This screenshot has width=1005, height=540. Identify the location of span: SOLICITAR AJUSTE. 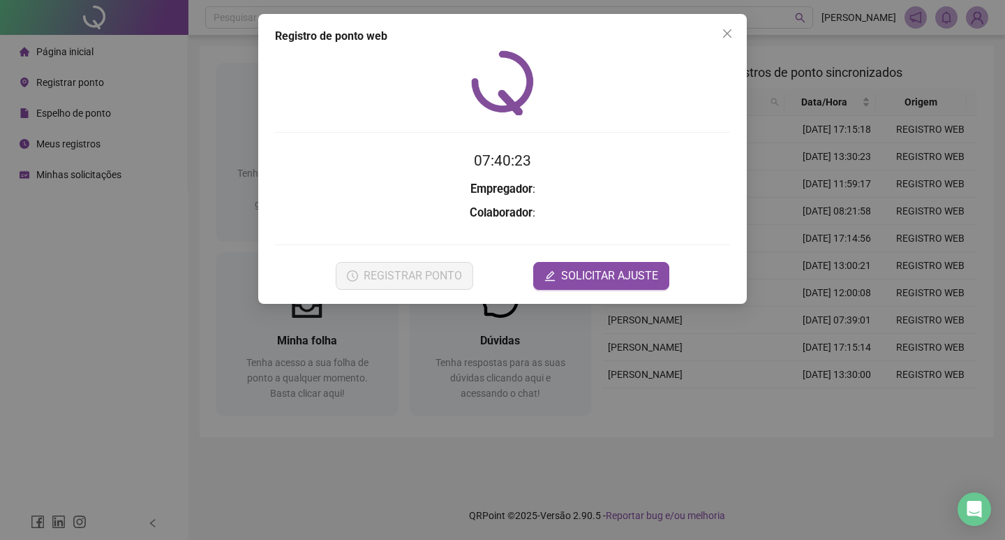
(610, 276).